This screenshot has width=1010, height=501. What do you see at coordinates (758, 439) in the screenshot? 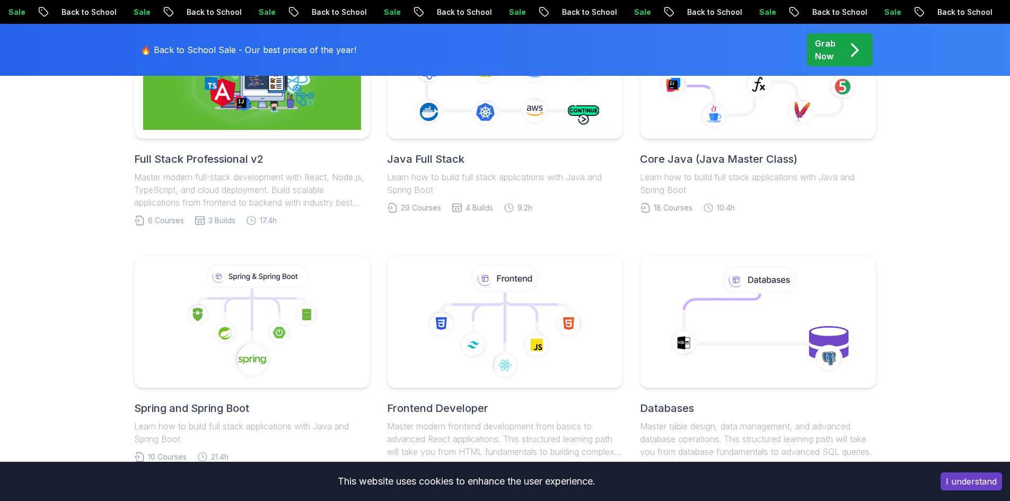
I see `p: Master table design, data management, and advanced database operations. This structured learning ...` at bounding box center [758, 439].